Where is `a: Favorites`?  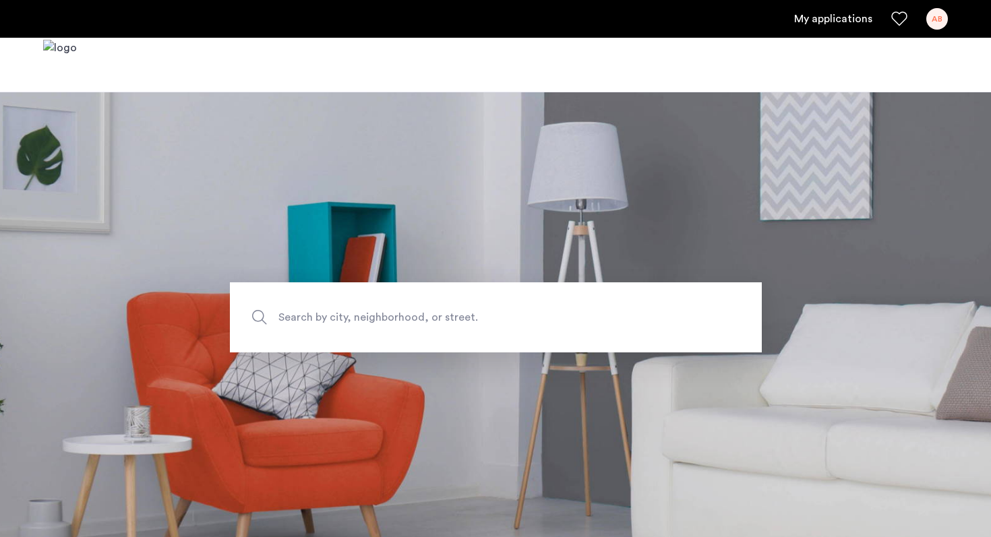
a: Favorites is located at coordinates (899, 19).